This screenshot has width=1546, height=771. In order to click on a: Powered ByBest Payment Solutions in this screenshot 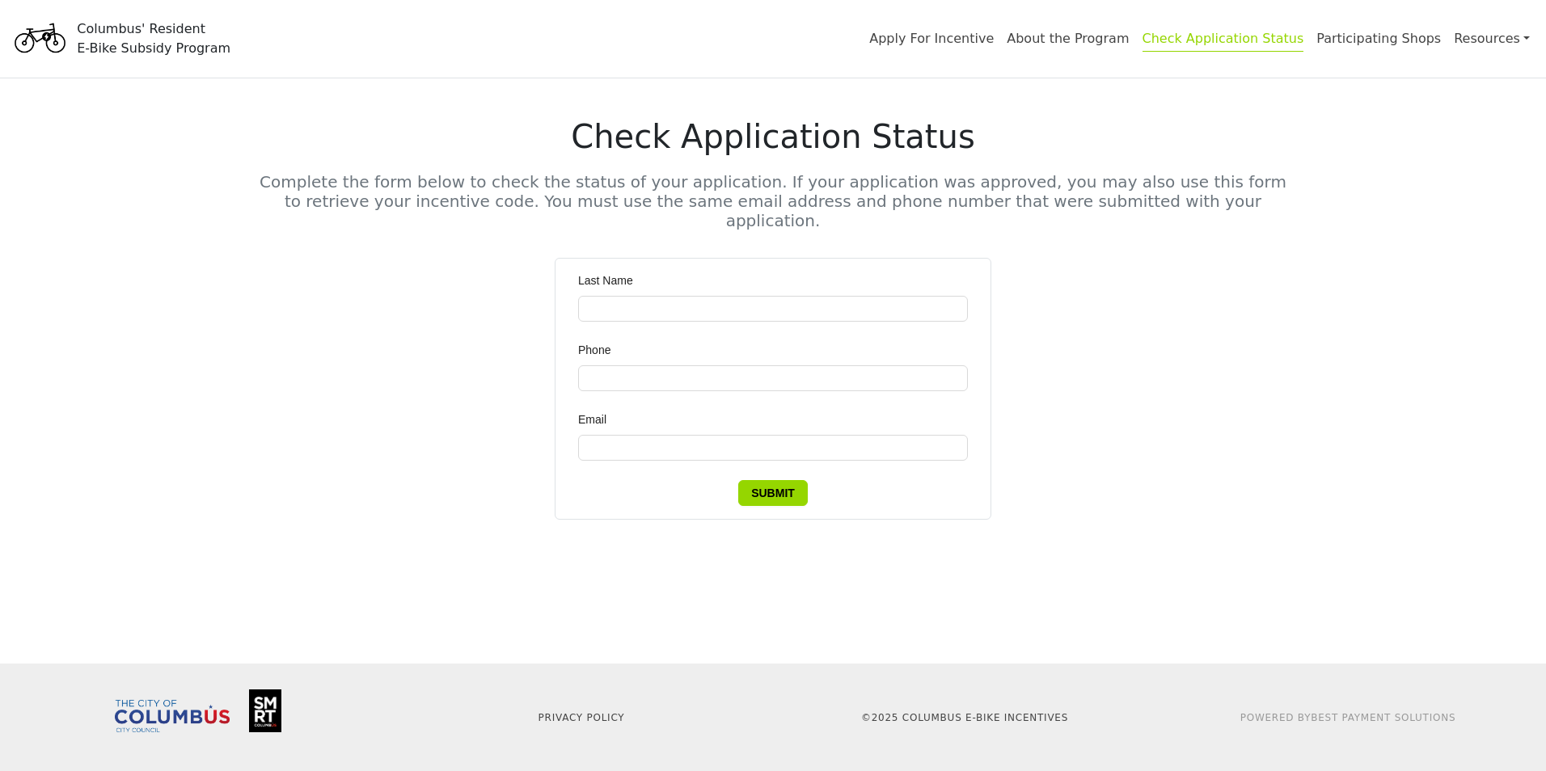, I will do `click(1348, 718)`.